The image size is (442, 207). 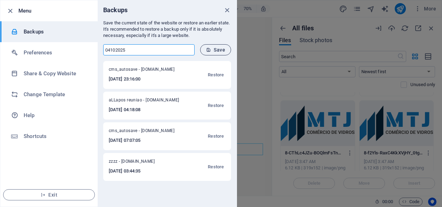 I want to click on h6: Preferences, so click(x=56, y=52).